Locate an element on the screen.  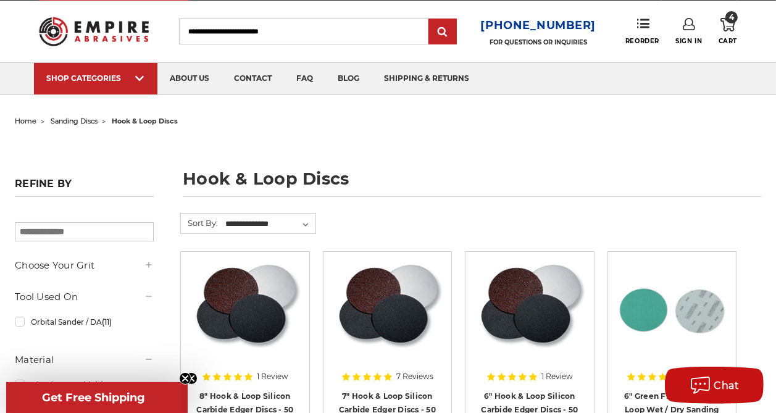
span: Cart is located at coordinates (728, 41).